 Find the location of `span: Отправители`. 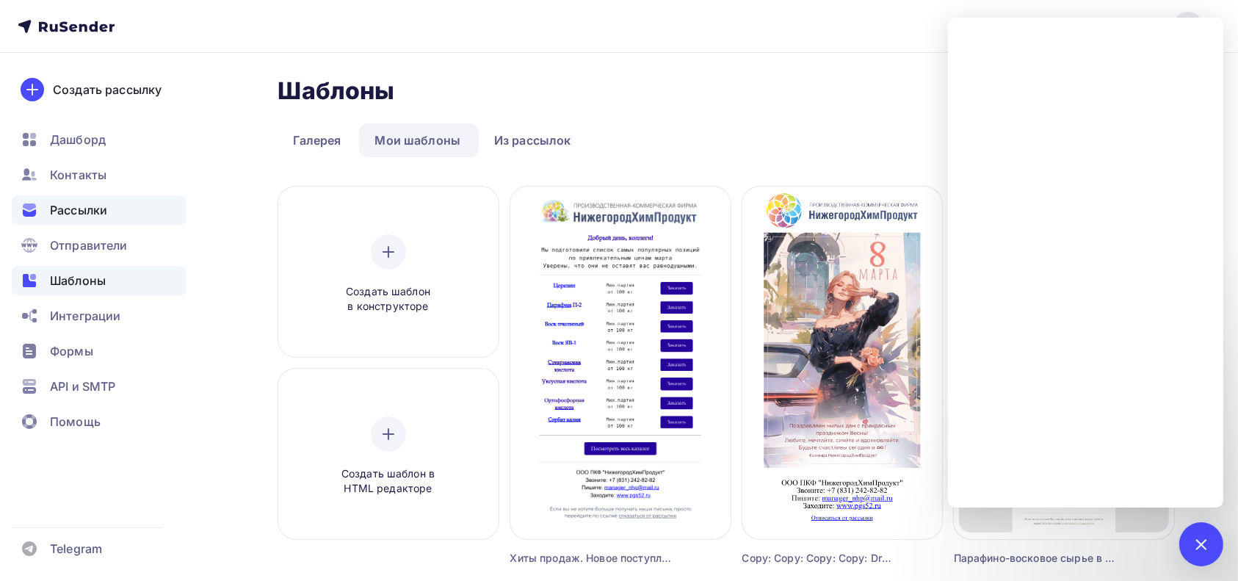

span: Отправители is located at coordinates (89, 245).